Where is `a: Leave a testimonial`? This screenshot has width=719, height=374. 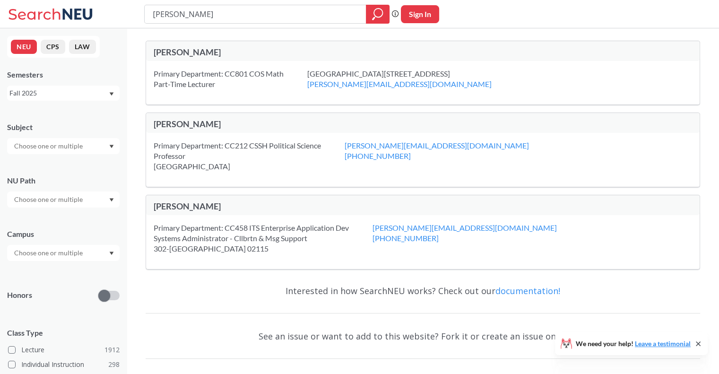 a: Leave a testimonial is located at coordinates (663, 343).